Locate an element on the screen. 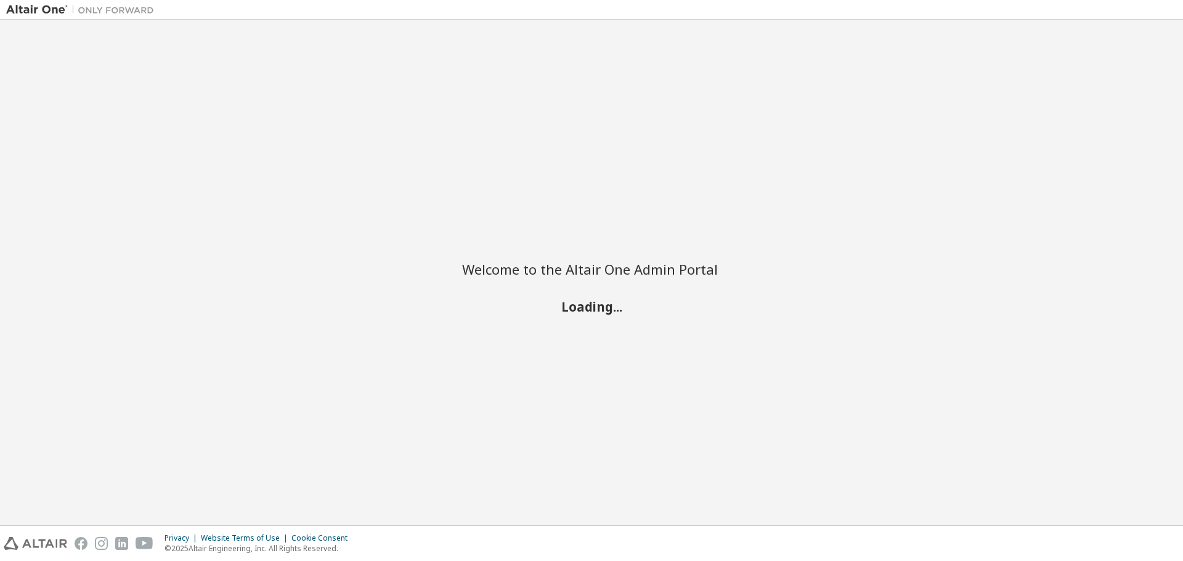 The image size is (1183, 561). div: Website Terms of Use is located at coordinates (246, 538).